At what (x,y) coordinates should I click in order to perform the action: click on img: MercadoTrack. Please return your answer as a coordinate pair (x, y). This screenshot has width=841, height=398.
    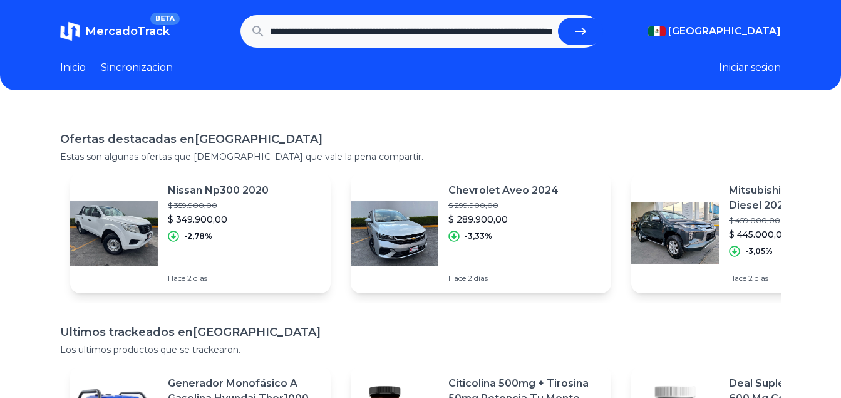
    Looking at the image, I should click on (70, 31).